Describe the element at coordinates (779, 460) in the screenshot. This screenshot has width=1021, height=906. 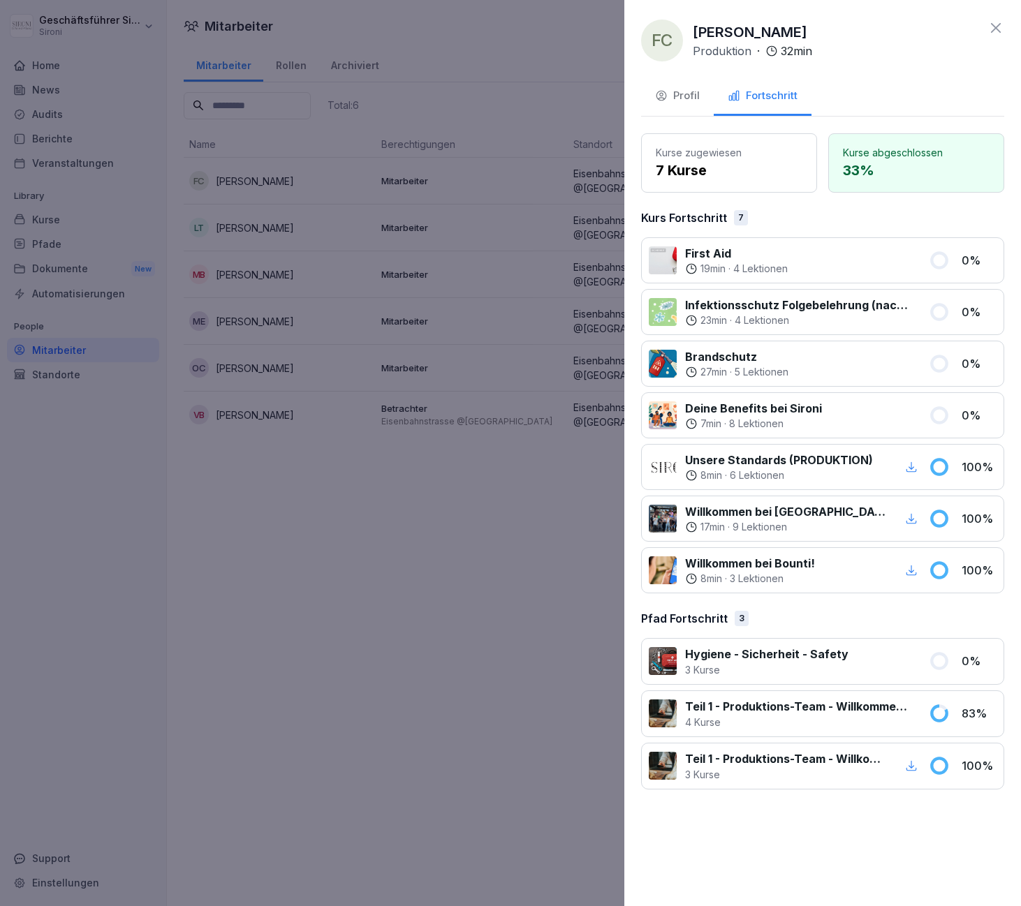
I see `p: Unsere Standards (PRODUKTION)` at that location.